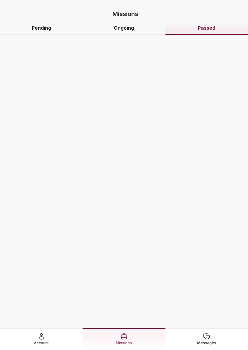 Image resolution: width=248 pixels, height=350 pixels. What do you see at coordinates (41, 343) in the screenshot?
I see `span: Account` at bounding box center [41, 343].